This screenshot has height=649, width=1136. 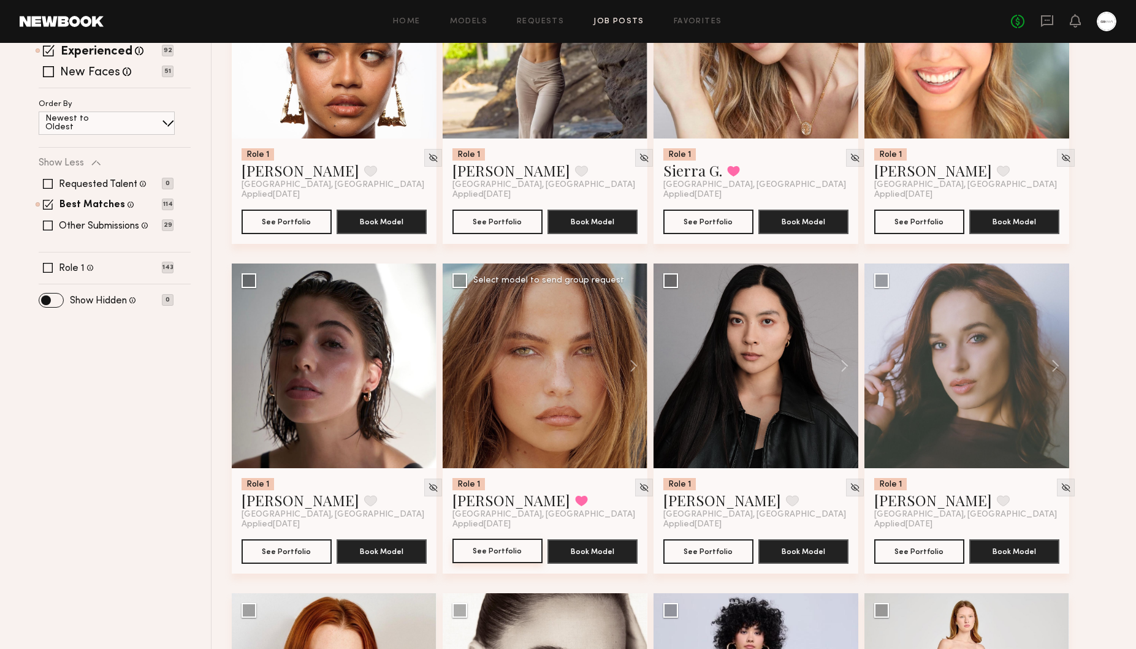 I want to click on p: Show Less, so click(x=61, y=163).